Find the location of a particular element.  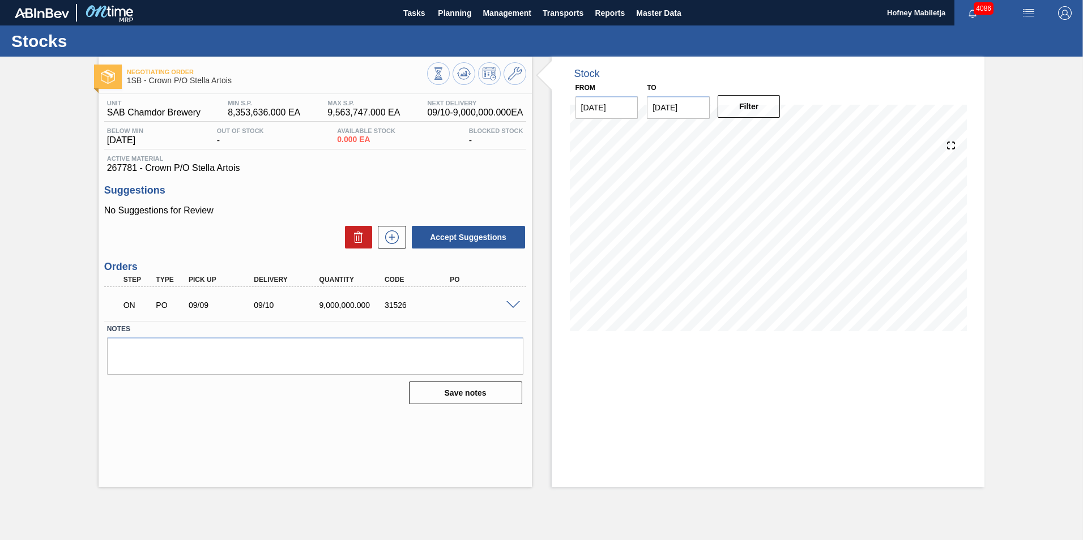

div: Type is located at coordinates (170, 280).